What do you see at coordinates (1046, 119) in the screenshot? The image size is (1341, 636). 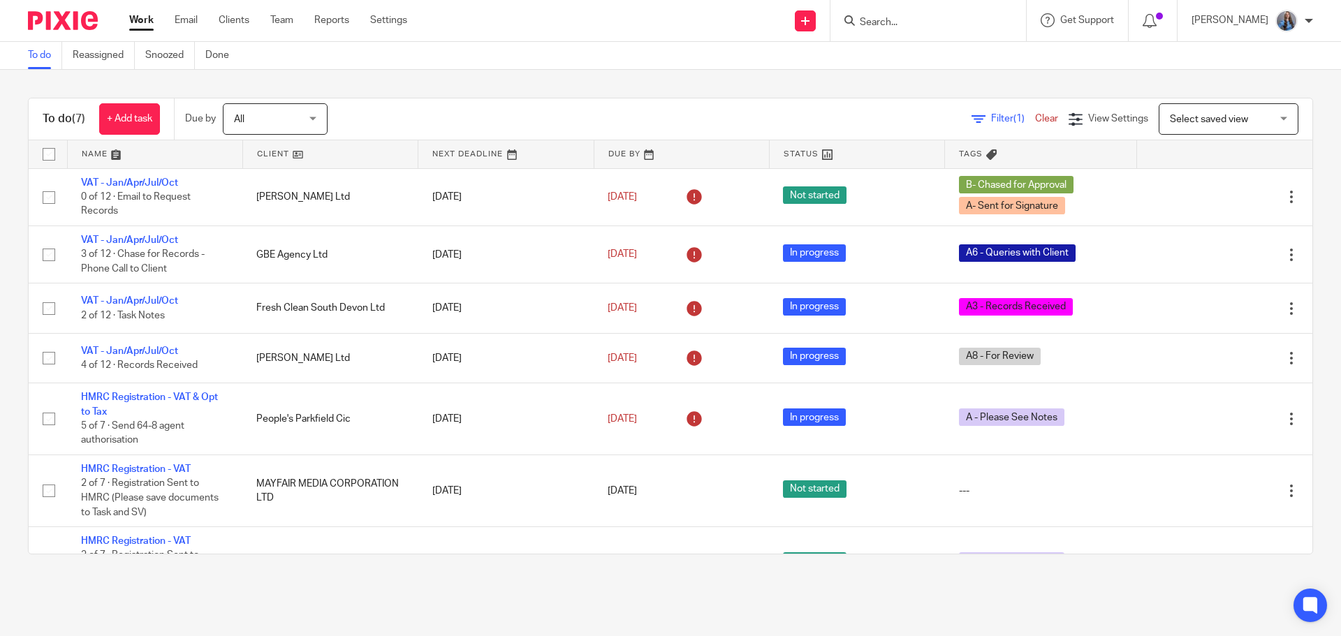 I see `a: Clear` at bounding box center [1046, 119].